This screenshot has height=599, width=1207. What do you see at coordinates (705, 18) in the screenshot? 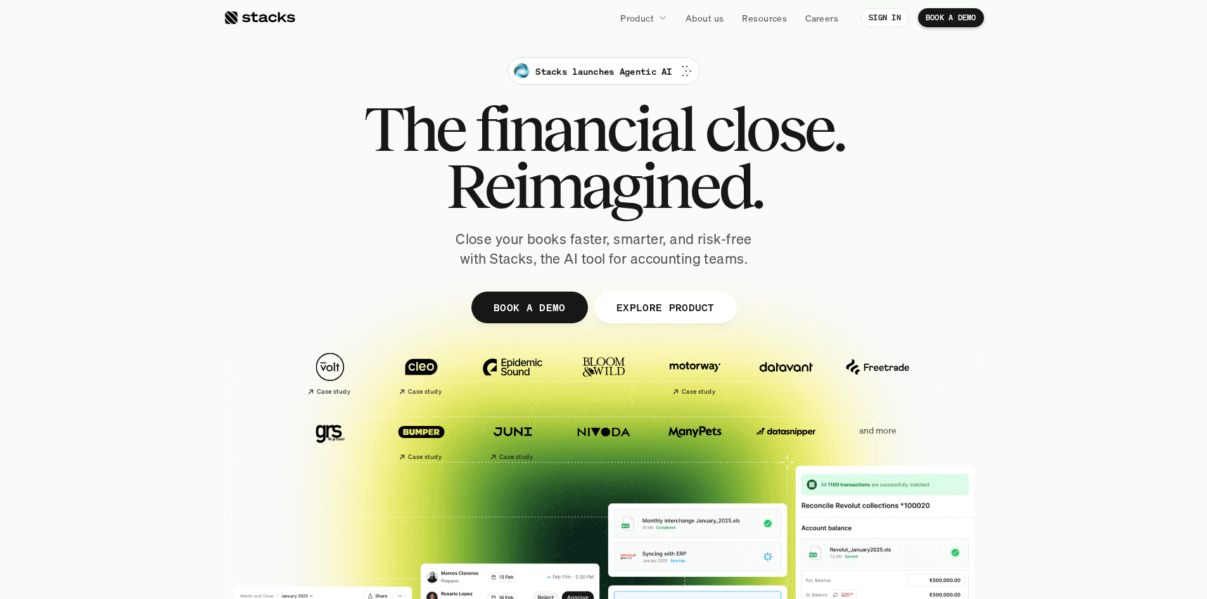
I see `p: About us` at bounding box center [705, 18].